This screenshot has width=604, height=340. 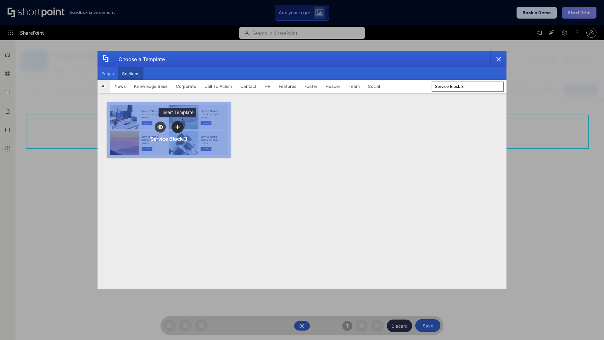 I want to click on div: template selector, so click(x=302, y=170).